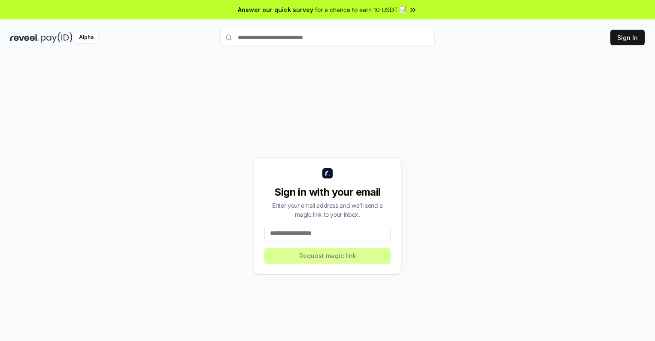  What do you see at coordinates (328, 173) in the screenshot?
I see `img: logo_small` at bounding box center [328, 173].